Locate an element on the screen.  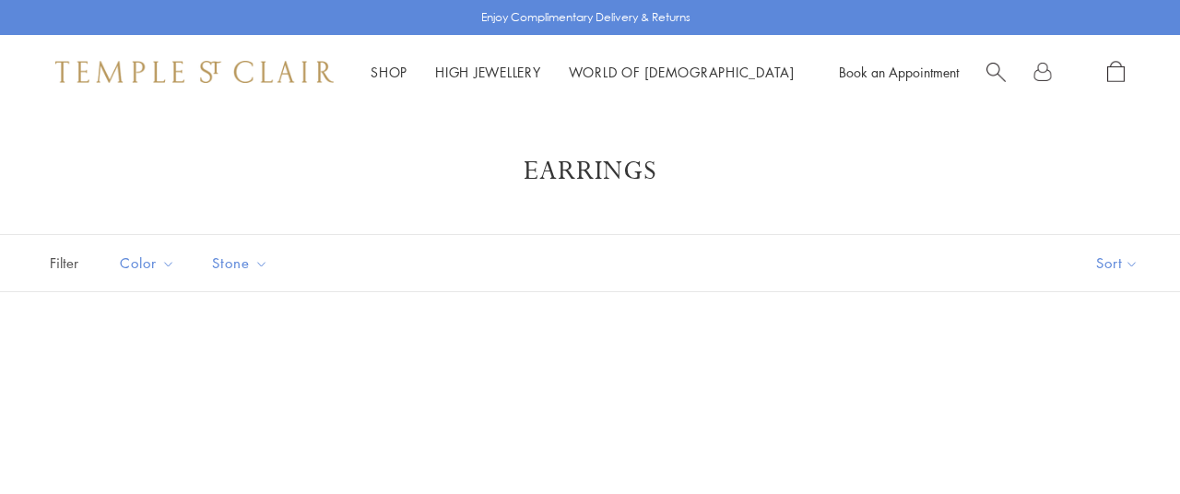
a: Open Shopping Bag is located at coordinates (1115, 72).